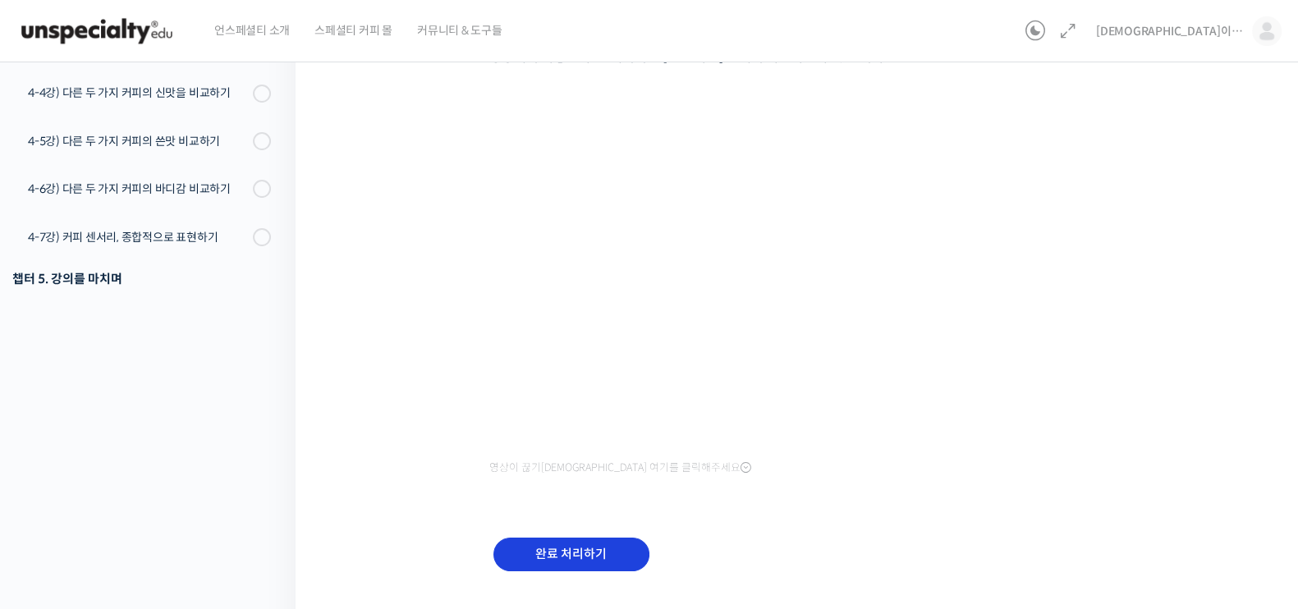 The height and width of the screenshot is (609, 1298). Describe the element at coordinates (141, 278) in the screenshot. I see `div: 챕터 5. 강의를 마치며` at that location.